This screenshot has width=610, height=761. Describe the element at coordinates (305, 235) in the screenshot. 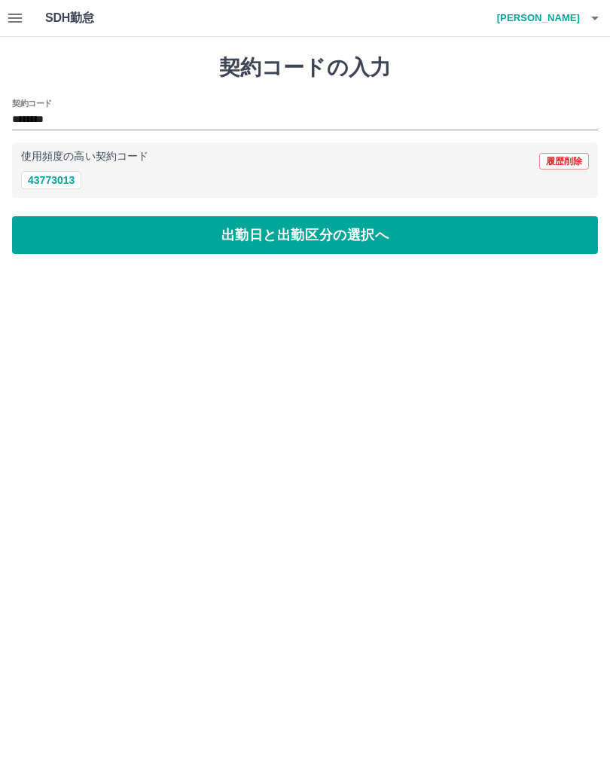

I see `button: 出勤日と出勤区分の選択へ` at that location.